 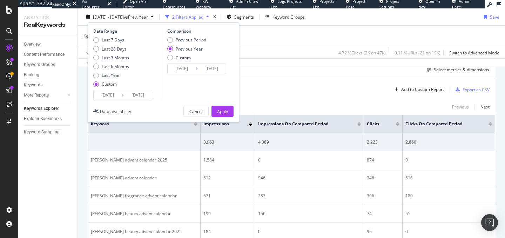 I want to click on div: Apply, so click(x=222, y=111).